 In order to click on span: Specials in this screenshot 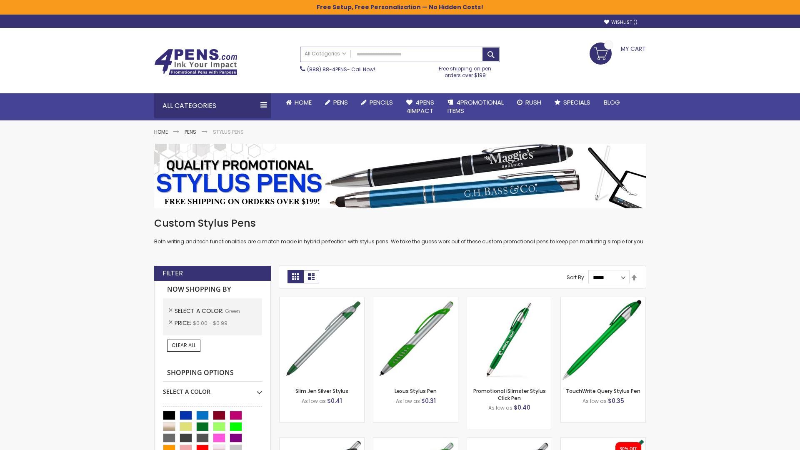, I will do `click(577, 102)`.